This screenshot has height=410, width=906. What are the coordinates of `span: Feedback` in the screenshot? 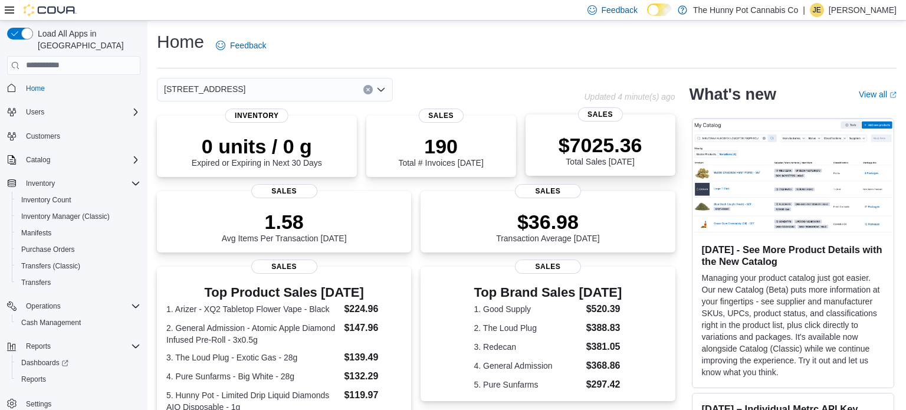 It's located at (619, 10).